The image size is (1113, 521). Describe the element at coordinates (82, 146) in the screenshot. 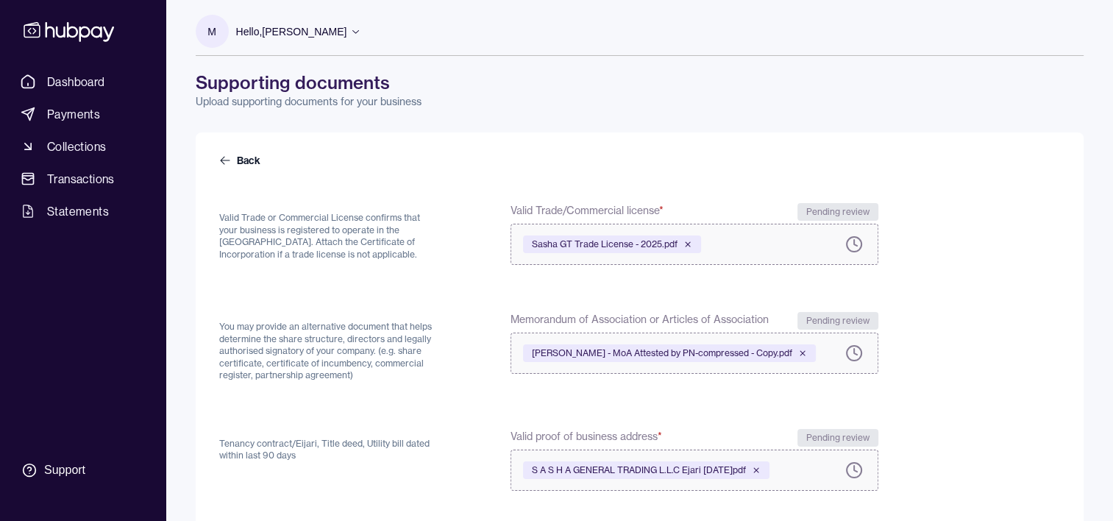

I see `a: Collections` at that location.